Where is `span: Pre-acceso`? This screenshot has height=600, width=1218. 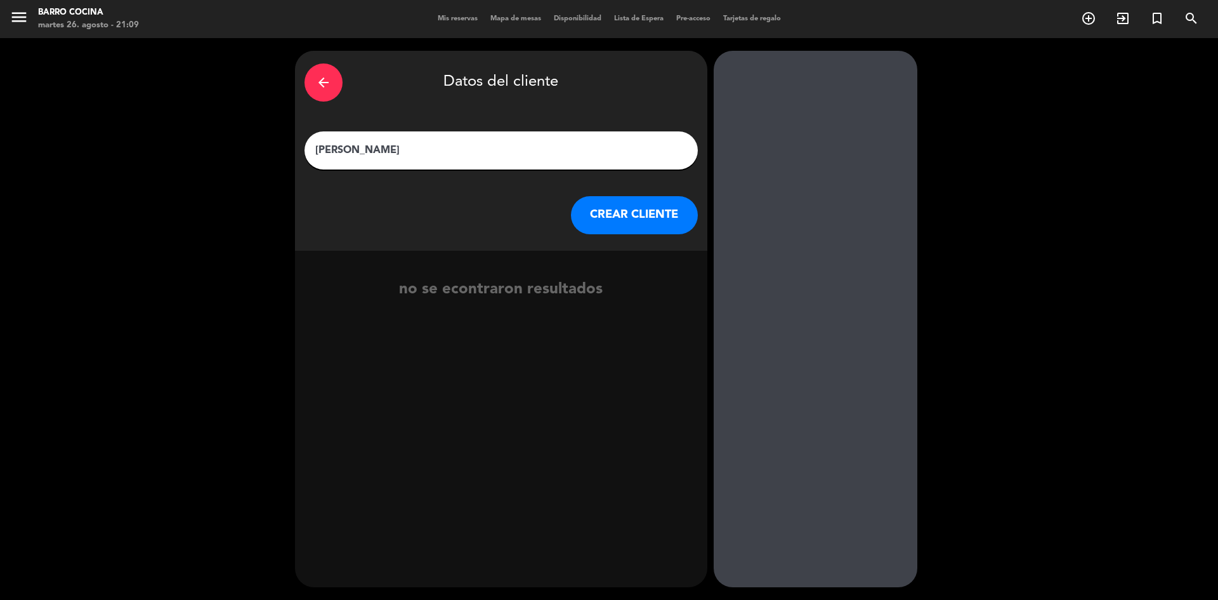
span: Pre-acceso is located at coordinates (694, 18).